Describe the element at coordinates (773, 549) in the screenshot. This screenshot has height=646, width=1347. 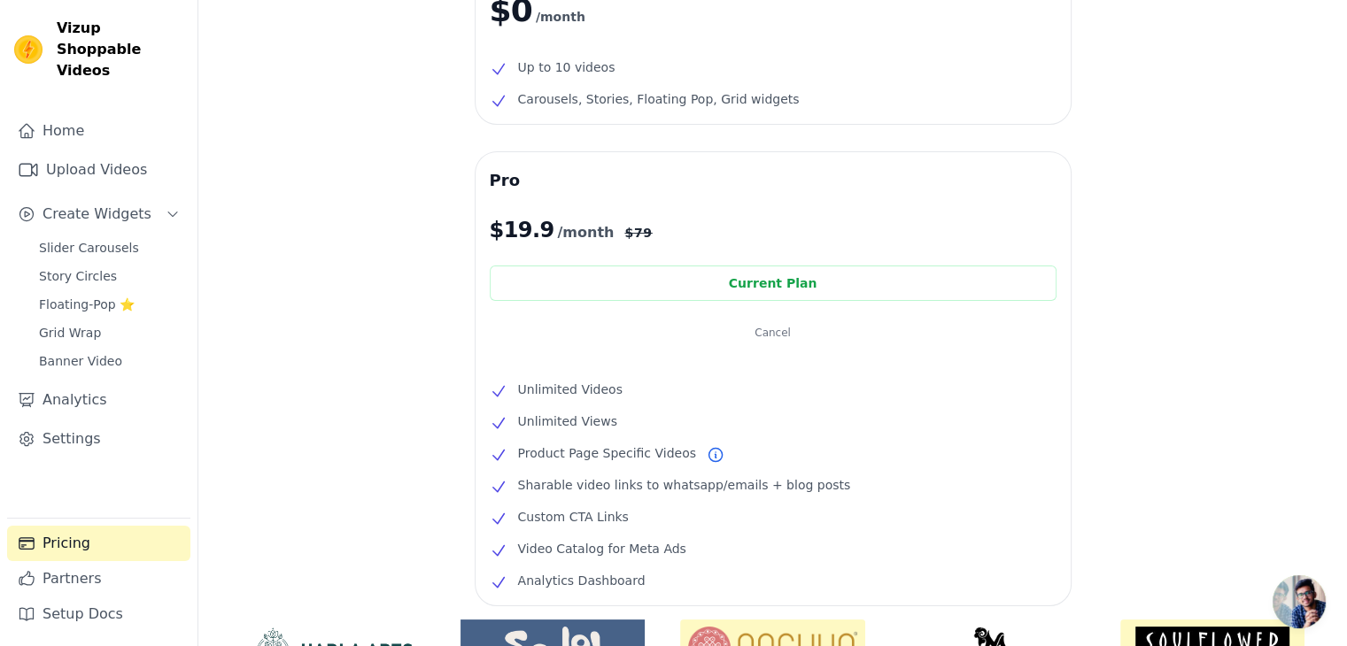
I see `li: Video Catalog for Meta Ads` at that location.